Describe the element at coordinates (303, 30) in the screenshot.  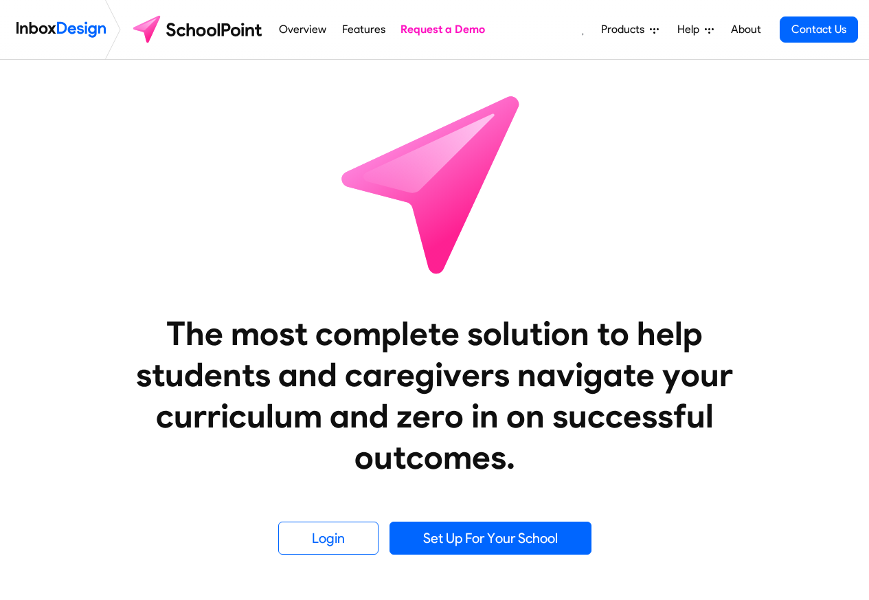
I see `a: Overview` at that location.